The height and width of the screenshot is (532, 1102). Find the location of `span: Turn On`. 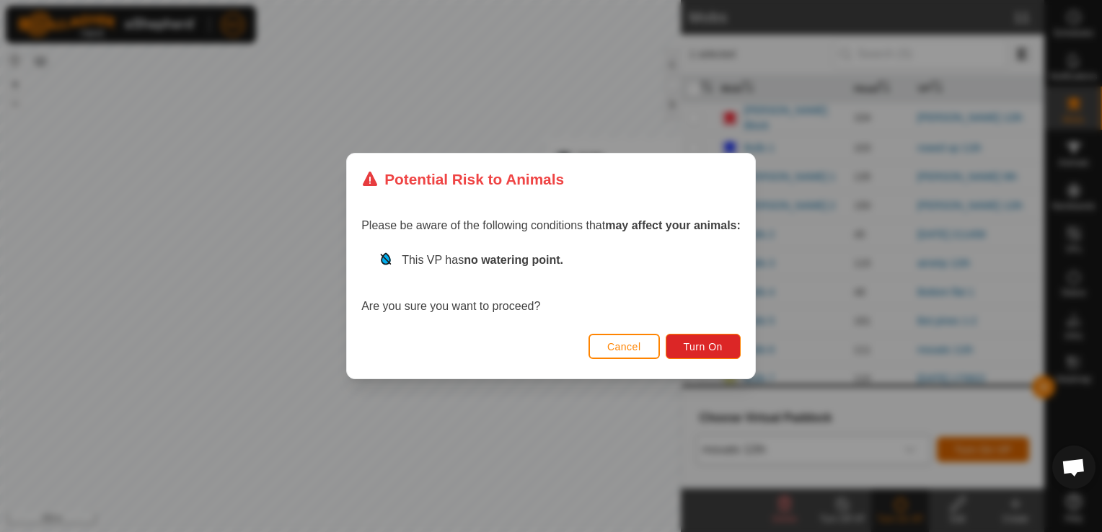

span: Turn On is located at coordinates (703, 347).